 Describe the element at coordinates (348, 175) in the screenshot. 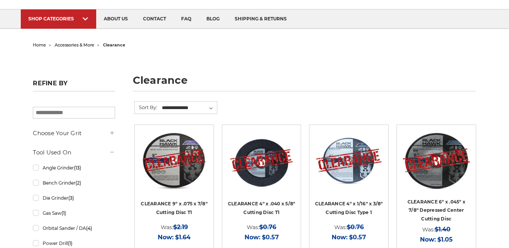

I see `a: CLEARANCE 4" x 1/16" x 3/8" Cutting Disc` at that location.